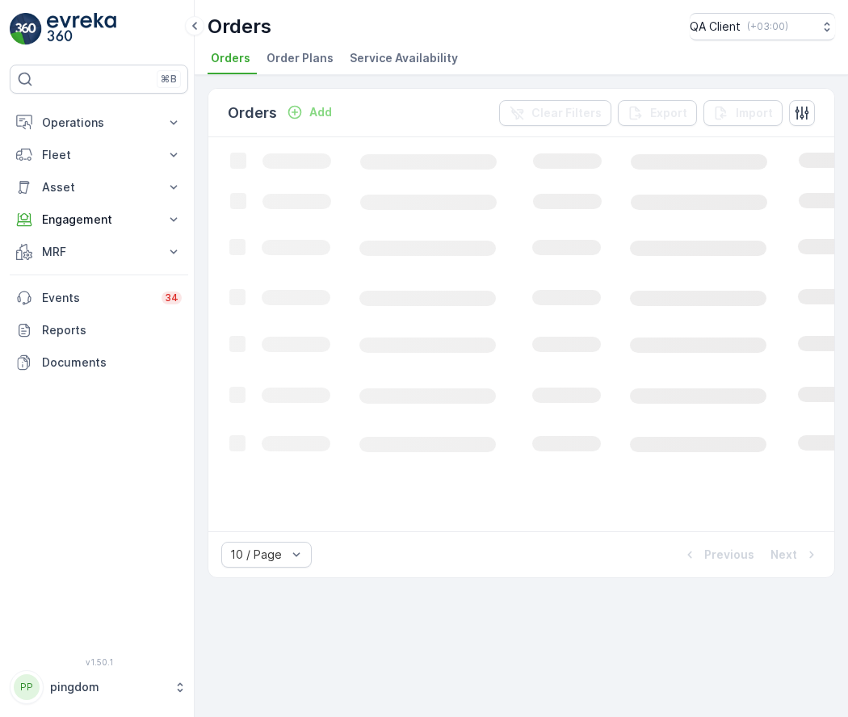 The height and width of the screenshot is (717, 848). What do you see at coordinates (99, 330) in the screenshot?
I see `a: Reports` at bounding box center [99, 330].